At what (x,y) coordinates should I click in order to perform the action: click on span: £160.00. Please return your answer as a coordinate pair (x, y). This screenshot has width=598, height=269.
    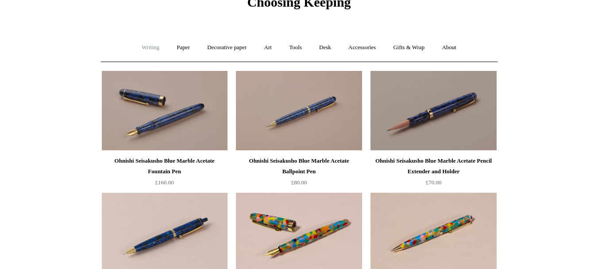
    Looking at the image, I should click on (164, 182).